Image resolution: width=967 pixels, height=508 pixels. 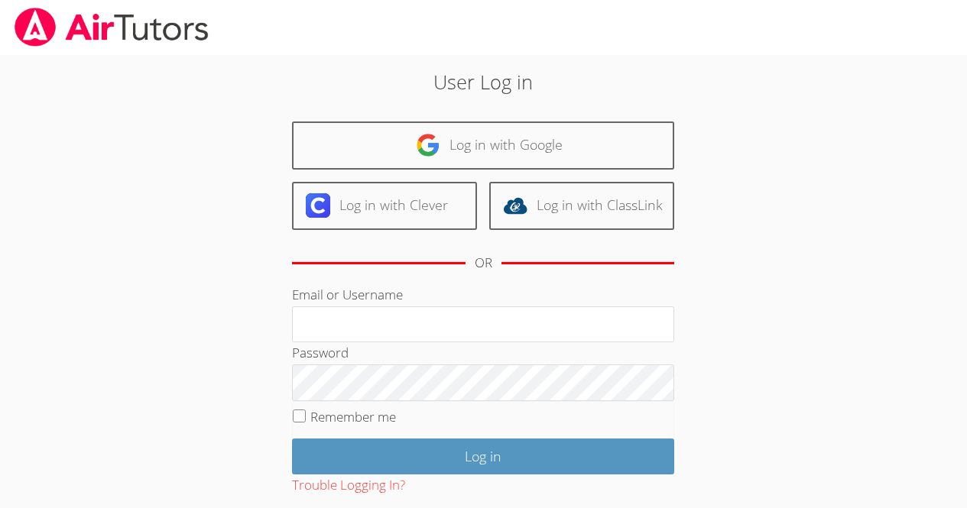 I want to click on label: Email or Username, so click(x=347, y=294).